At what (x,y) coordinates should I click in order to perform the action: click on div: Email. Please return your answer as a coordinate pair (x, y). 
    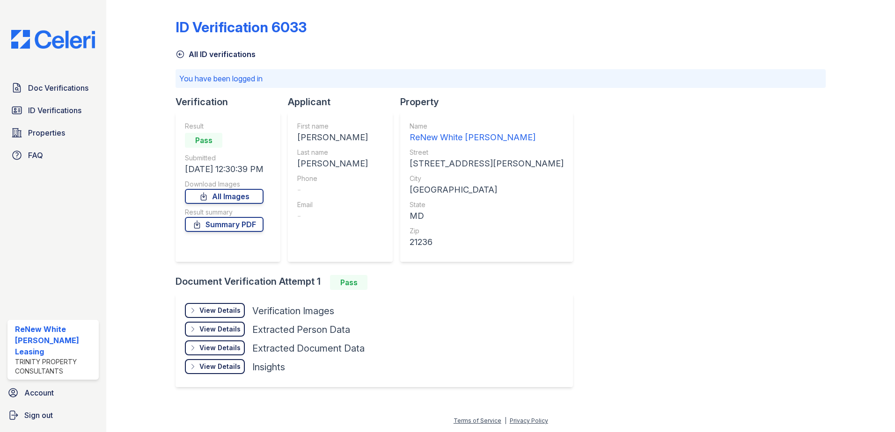
    Looking at the image, I should click on (332, 205).